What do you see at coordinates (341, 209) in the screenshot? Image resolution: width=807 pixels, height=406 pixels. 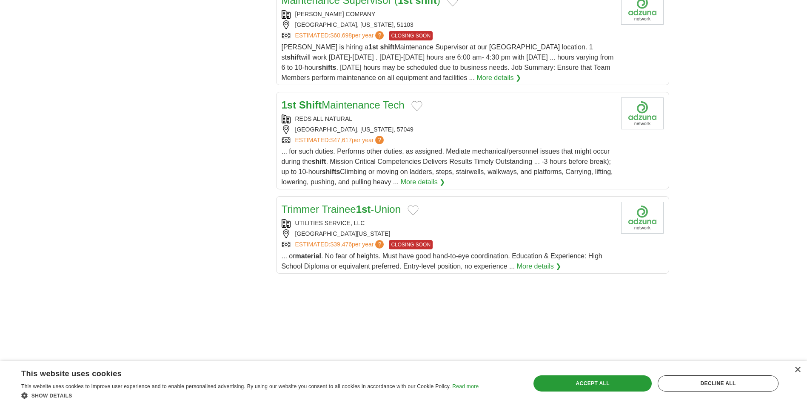 I see `a: Trimmer Trainee1st-Union` at bounding box center [341, 209].